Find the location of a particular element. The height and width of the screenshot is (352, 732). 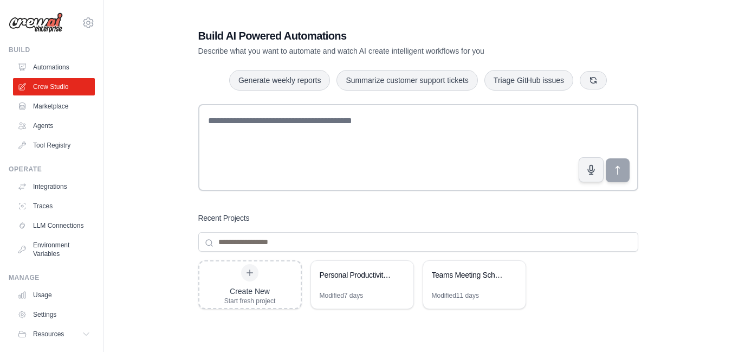

a: Automations is located at coordinates (54, 67).